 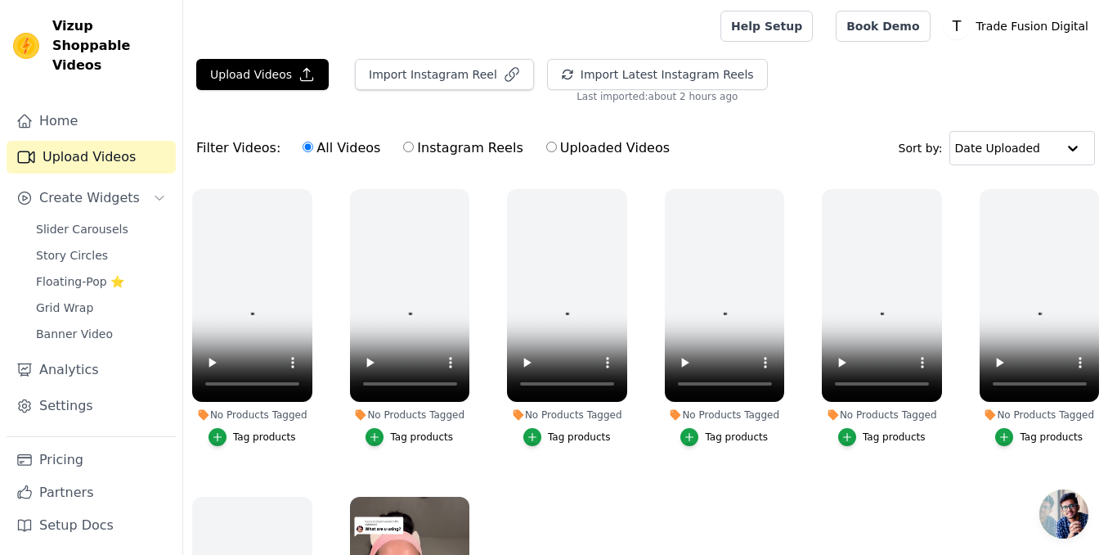 What do you see at coordinates (89, 198) in the screenshot?
I see `span: Create Widgets` at bounding box center [89, 198].